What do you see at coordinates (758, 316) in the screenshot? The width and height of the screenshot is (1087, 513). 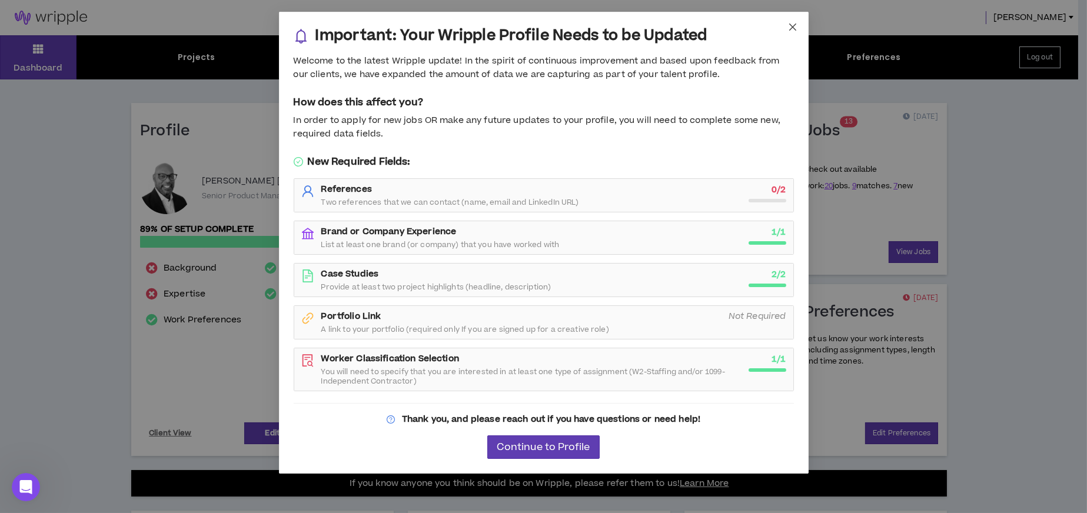 I see `i: Not Required` at bounding box center [758, 316].